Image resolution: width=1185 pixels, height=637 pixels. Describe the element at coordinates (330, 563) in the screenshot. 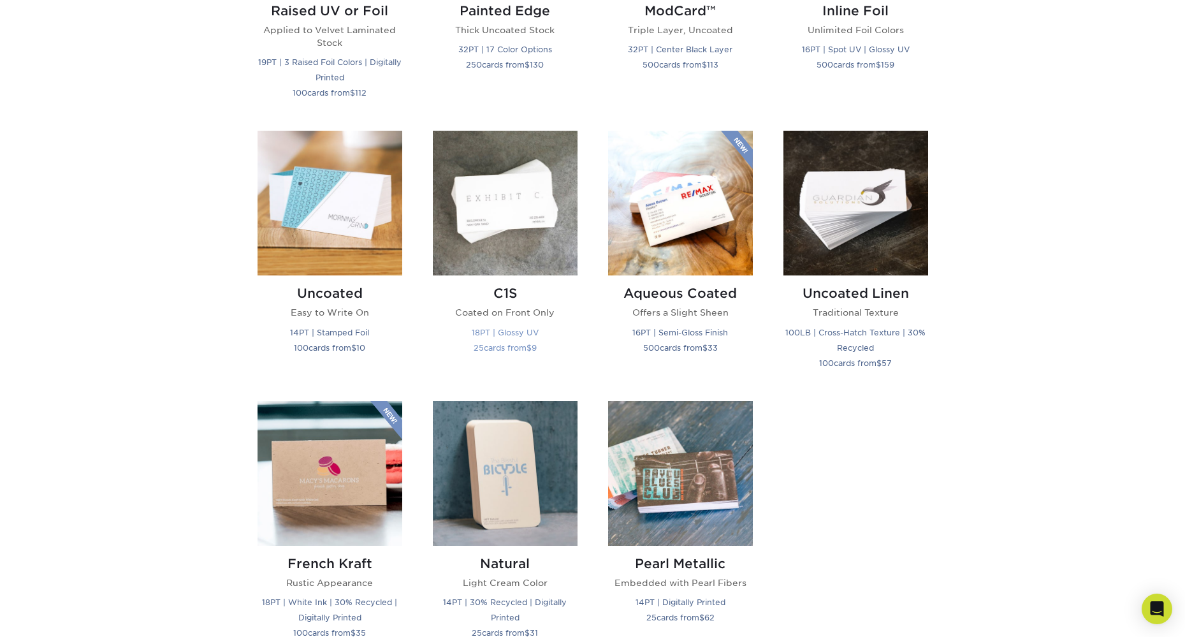

I see `h2: French Kraft` at that location.